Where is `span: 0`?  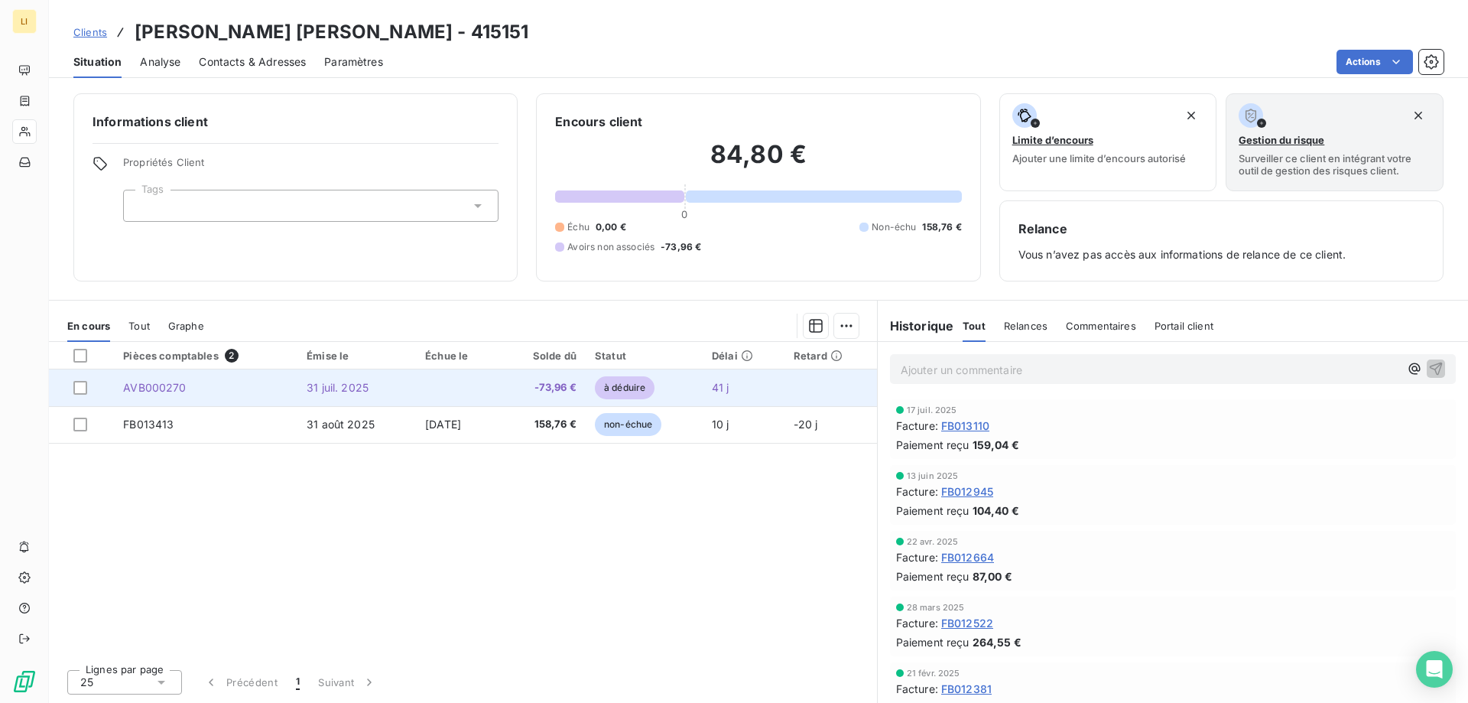
span: 0 is located at coordinates (684, 214).